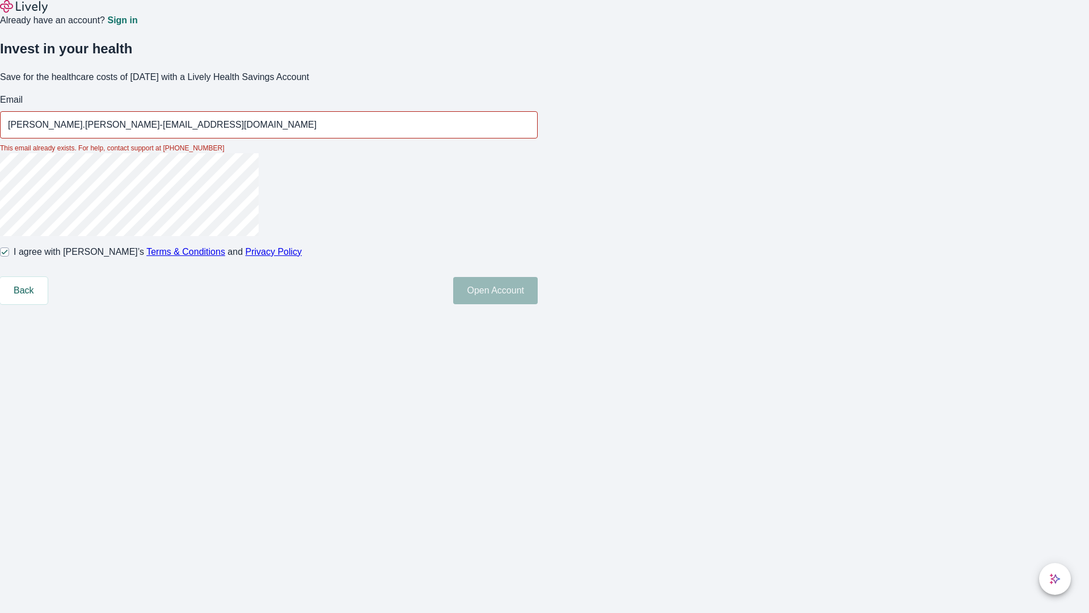 The width and height of the screenshot is (1089, 613). I want to click on div: Sign in, so click(122, 20).